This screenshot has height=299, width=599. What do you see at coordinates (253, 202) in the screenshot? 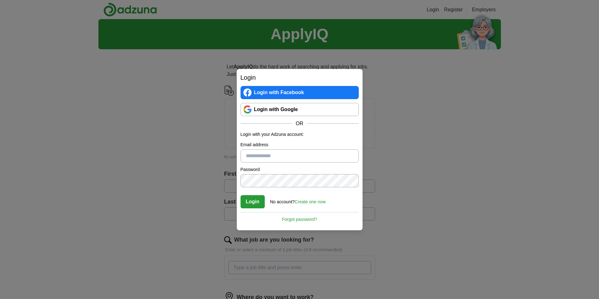
I see `button: Login` at bounding box center [253, 202].